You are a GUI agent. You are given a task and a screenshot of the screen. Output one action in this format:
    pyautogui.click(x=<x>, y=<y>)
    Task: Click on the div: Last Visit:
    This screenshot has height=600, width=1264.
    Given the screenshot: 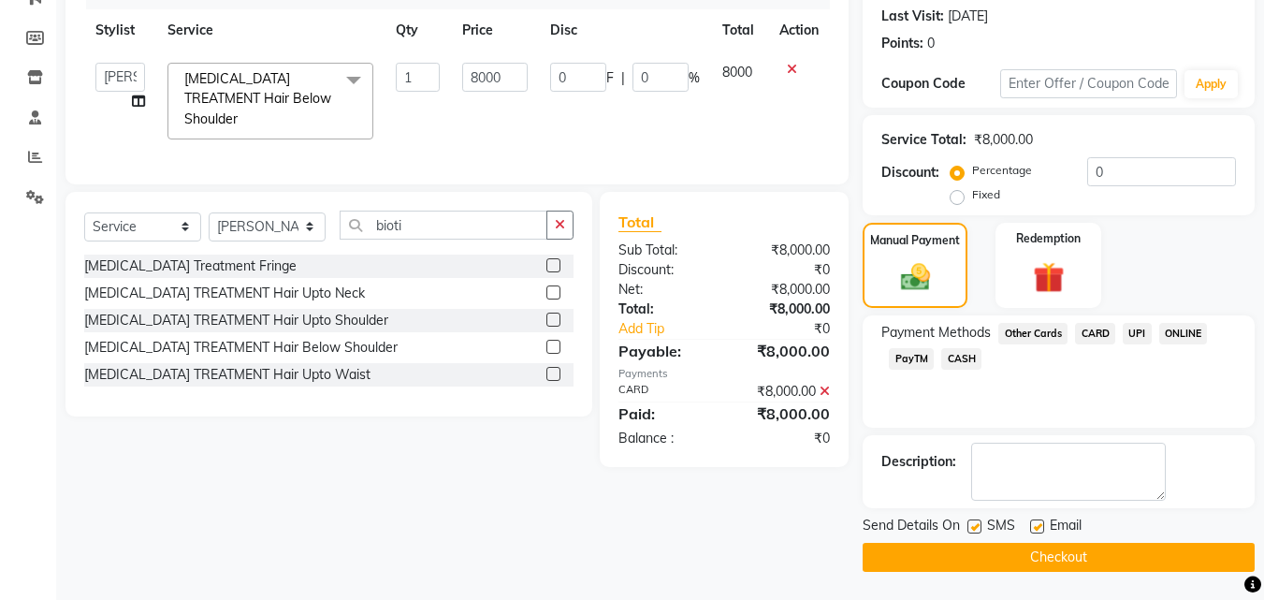 What is the action you would take?
    pyautogui.click(x=912, y=16)
    